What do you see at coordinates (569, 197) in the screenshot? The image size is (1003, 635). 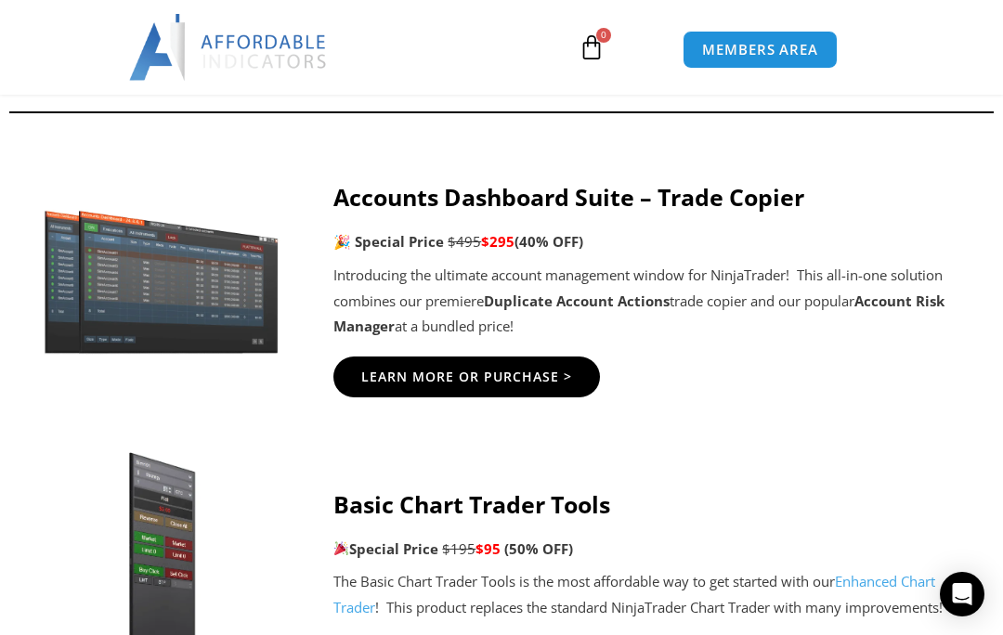 I see `strong: Accounts Dashboard Suite – Trade Copier` at bounding box center [569, 197].